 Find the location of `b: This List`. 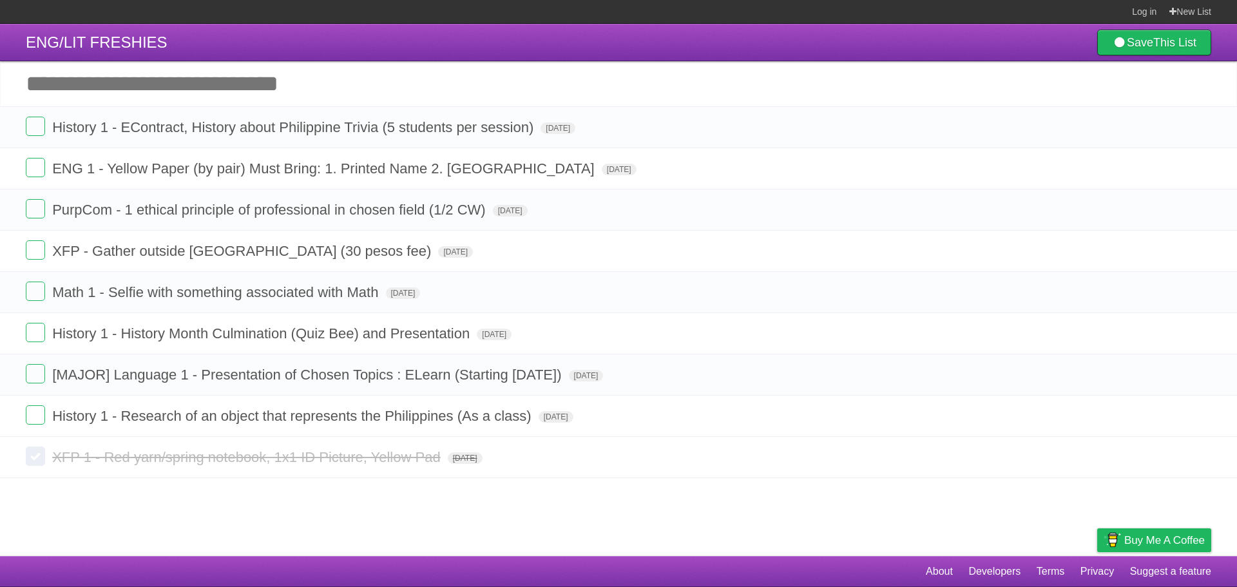

b: This List is located at coordinates (1174, 43).